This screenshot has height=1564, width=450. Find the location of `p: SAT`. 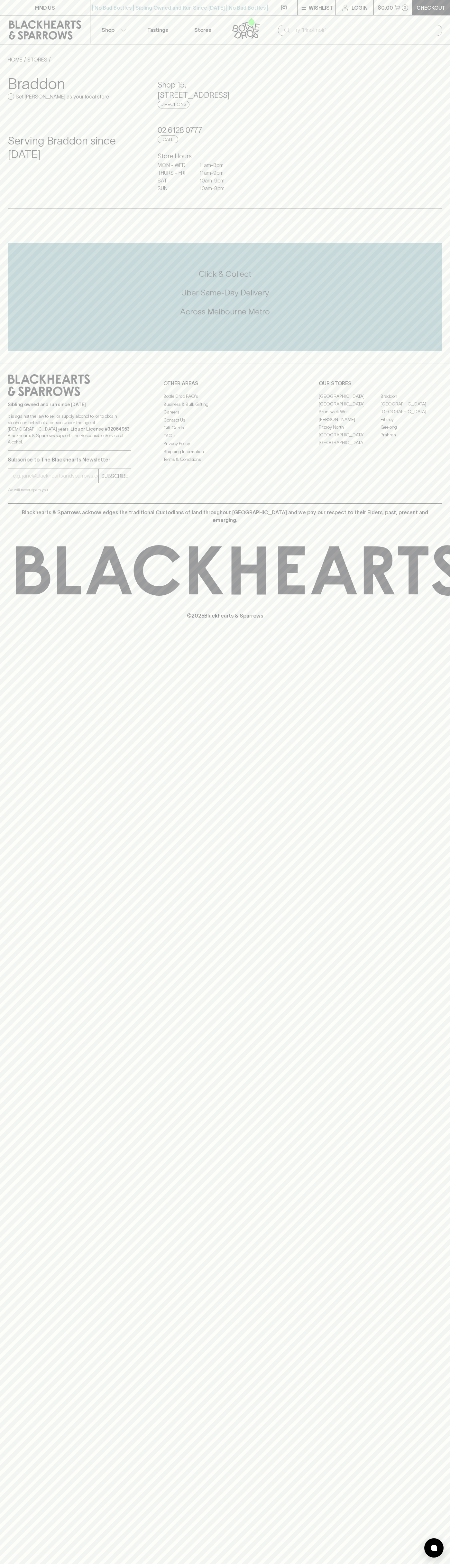

p: SAT is located at coordinates (174, 180).